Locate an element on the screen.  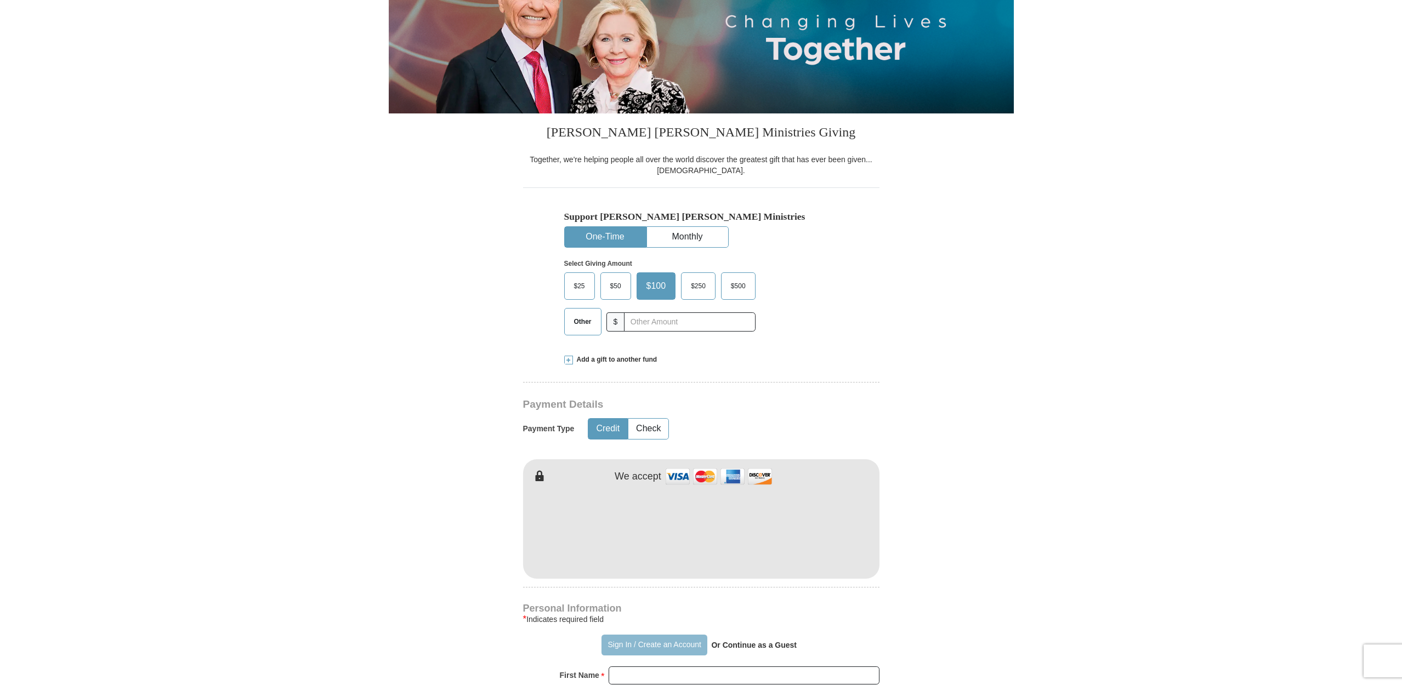
strong: Or Continue as a Guest is located at coordinates (754, 645).